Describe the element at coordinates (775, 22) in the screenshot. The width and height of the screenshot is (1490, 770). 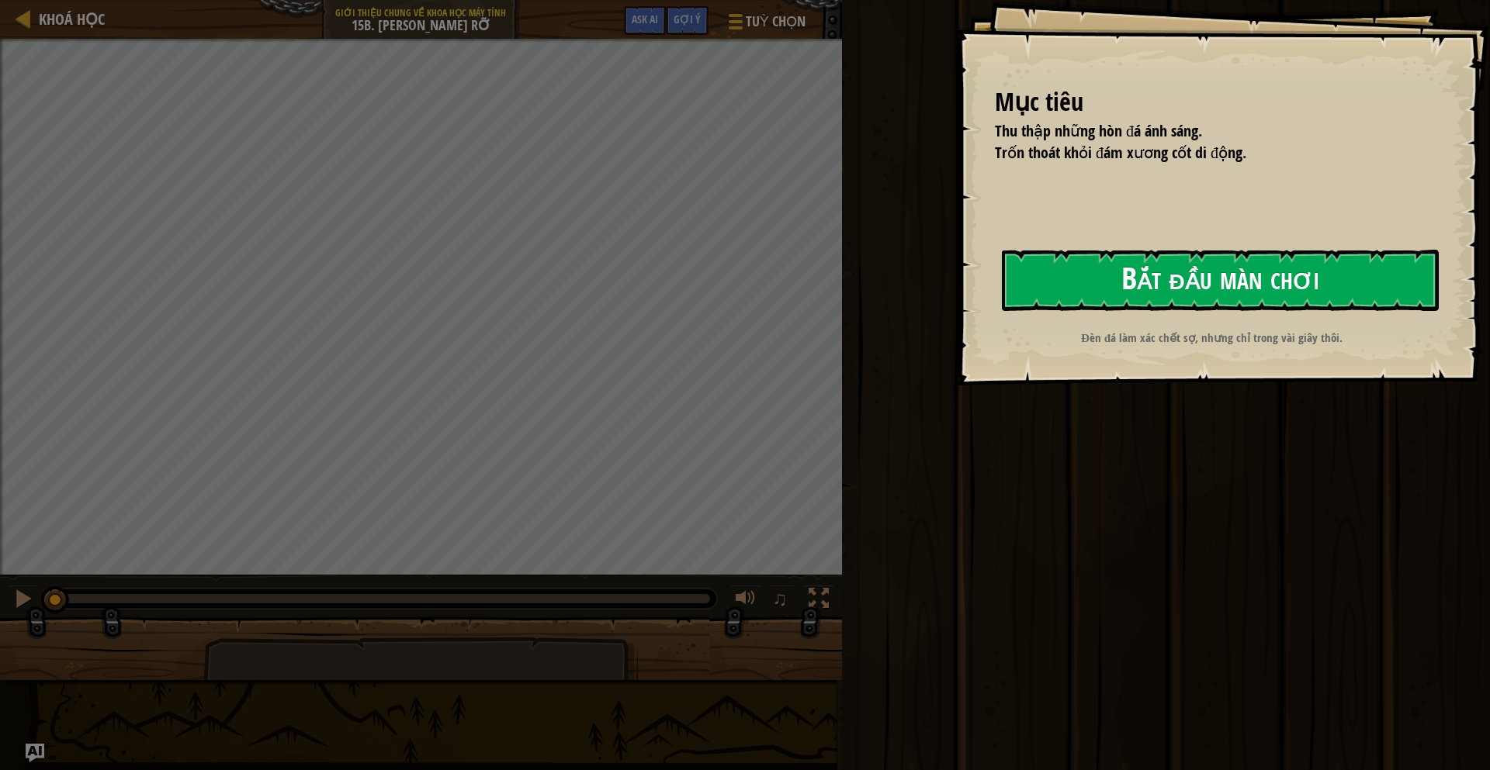
I see `span: Tuỳ chọn` at that location.